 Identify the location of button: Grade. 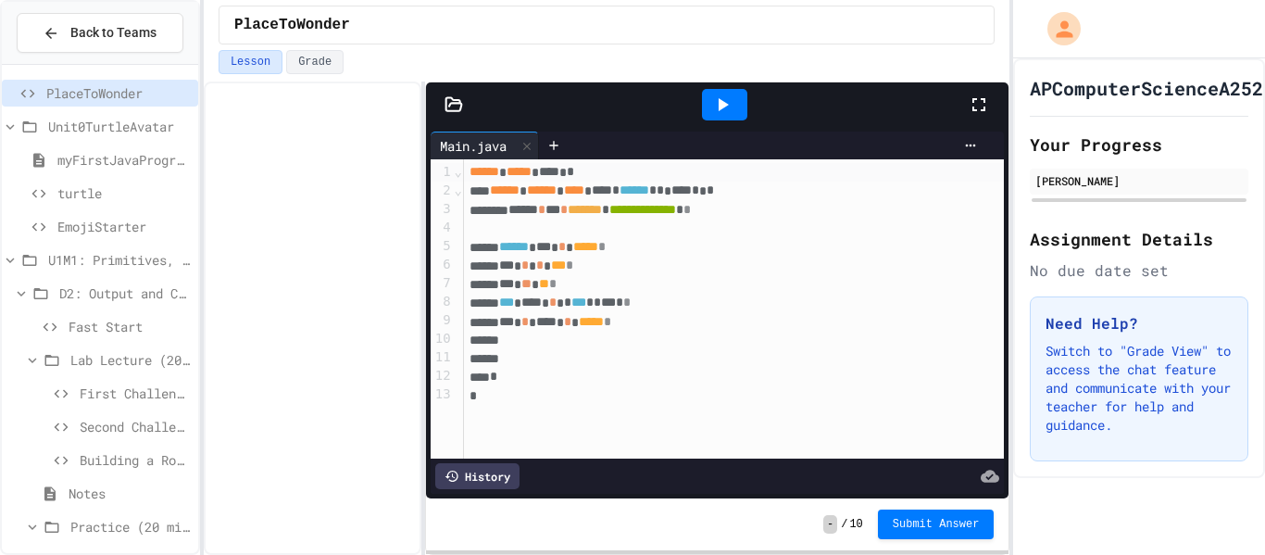
(315, 62).